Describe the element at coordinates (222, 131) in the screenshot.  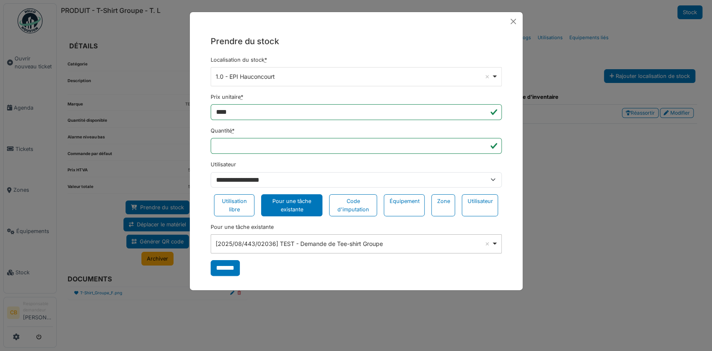
I see `label: Quantité` at that location.